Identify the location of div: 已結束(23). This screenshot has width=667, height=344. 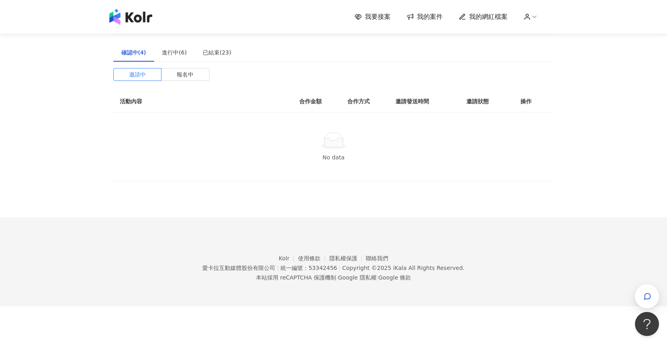
(217, 52).